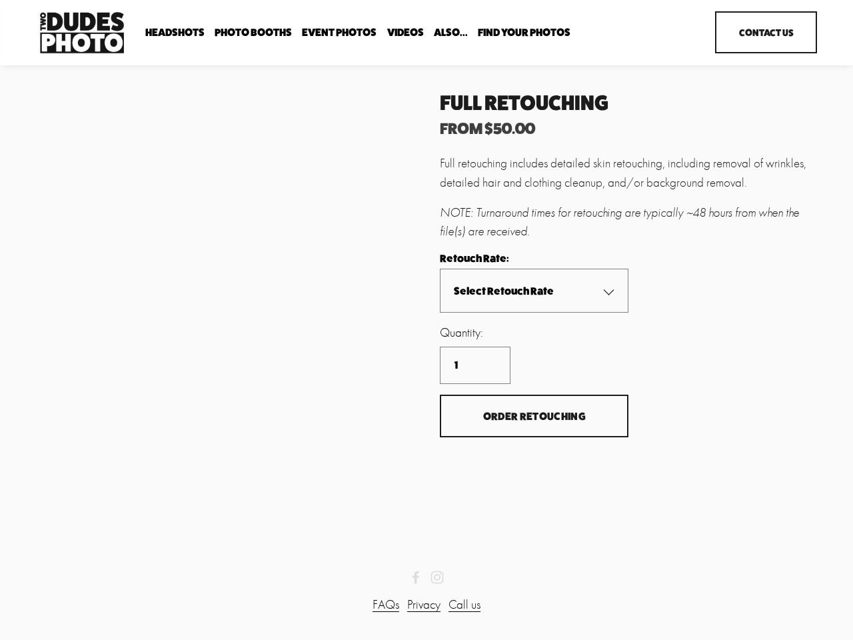 The image size is (853, 640). What do you see at coordinates (253, 33) in the screenshot?
I see `span: Photo Booths` at bounding box center [253, 33].